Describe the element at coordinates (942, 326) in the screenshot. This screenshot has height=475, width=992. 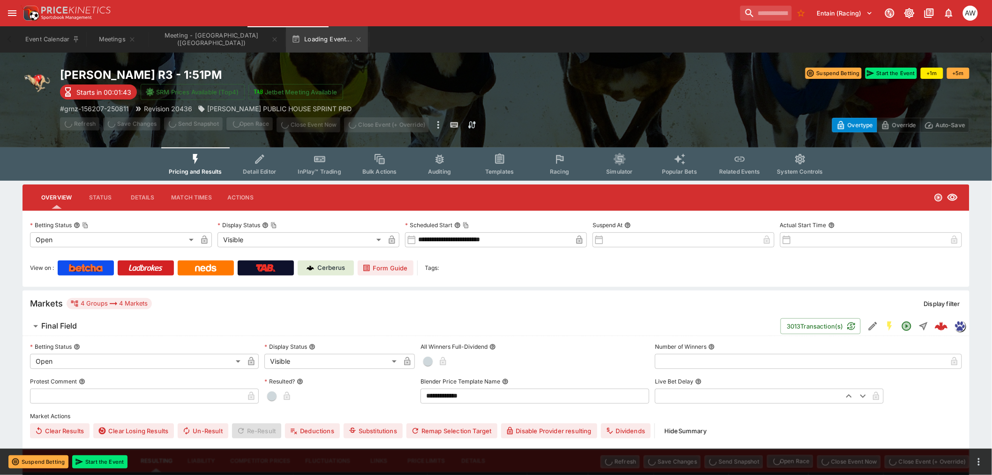
I see `a: df6a03e1-7c98-4fb9-ab43-1cd37b432fe0` at that location.